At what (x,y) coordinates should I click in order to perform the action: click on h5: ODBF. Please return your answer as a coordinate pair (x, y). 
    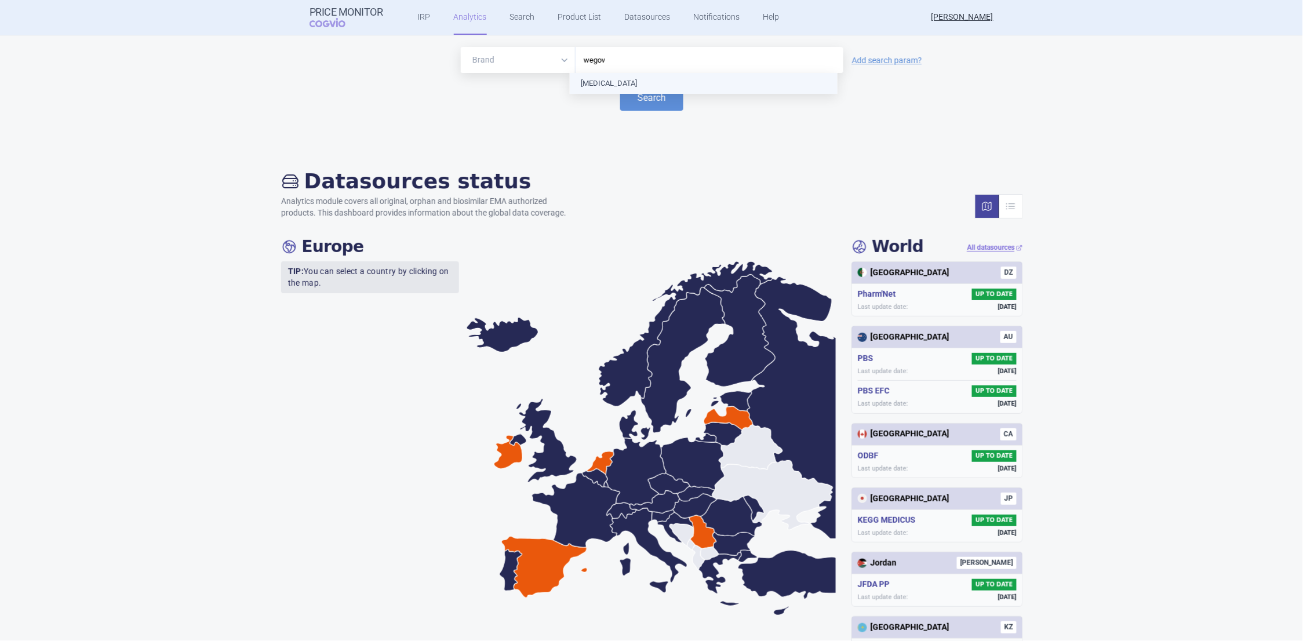
    Looking at the image, I should click on (871, 456).